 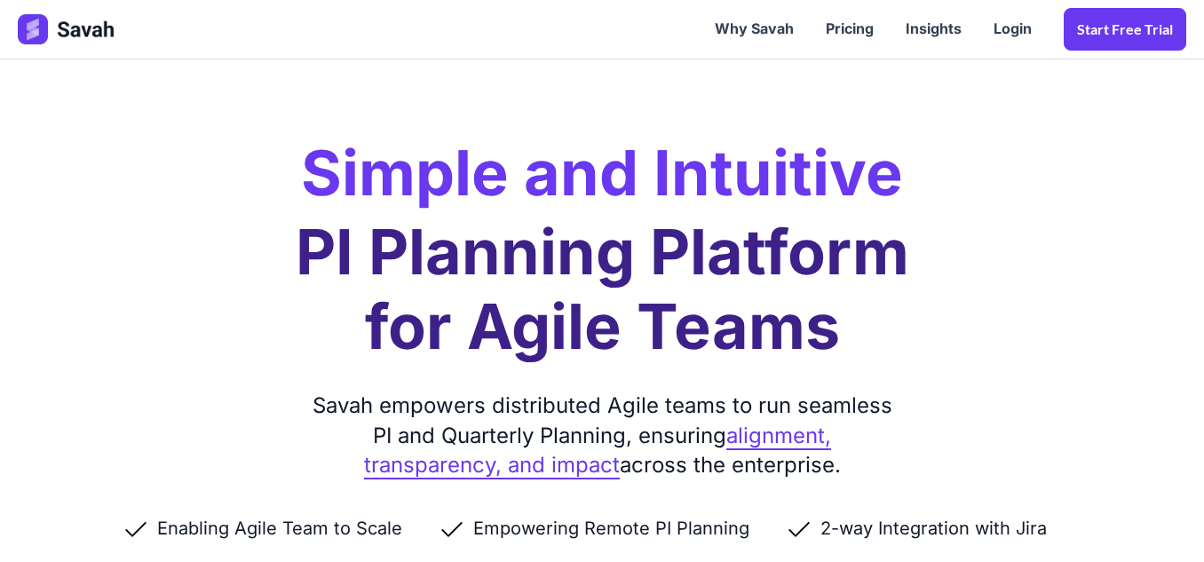 What do you see at coordinates (933, 528) in the screenshot?
I see `li: 2-way Integration with Jira` at bounding box center [933, 528].